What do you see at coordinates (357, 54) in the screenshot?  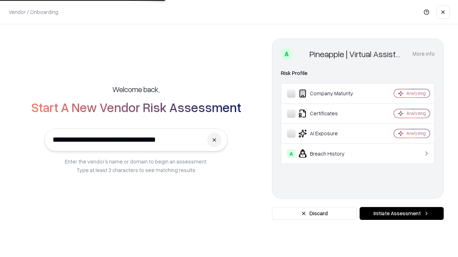 I see `div: Pineapple | Virtual Assistant Agency` at bounding box center [357, 54].